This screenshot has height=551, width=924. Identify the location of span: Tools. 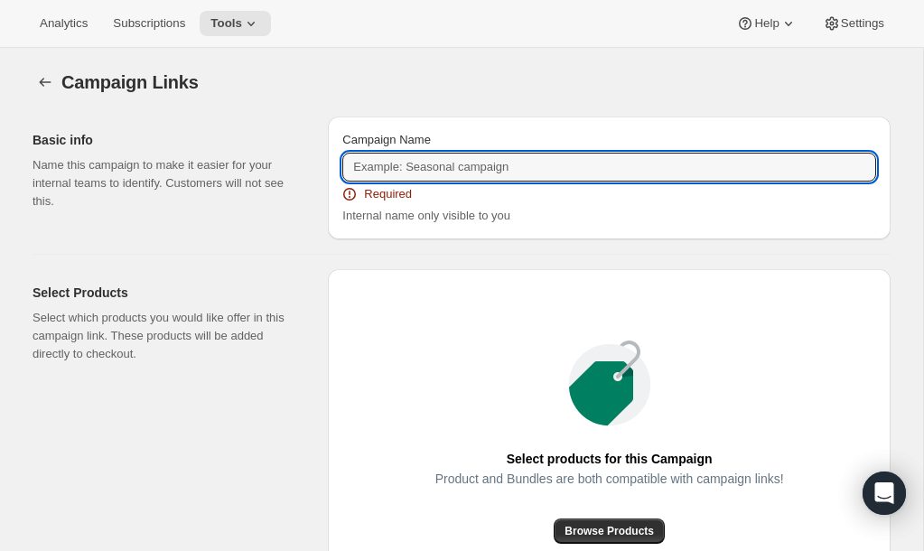
(226, 23).